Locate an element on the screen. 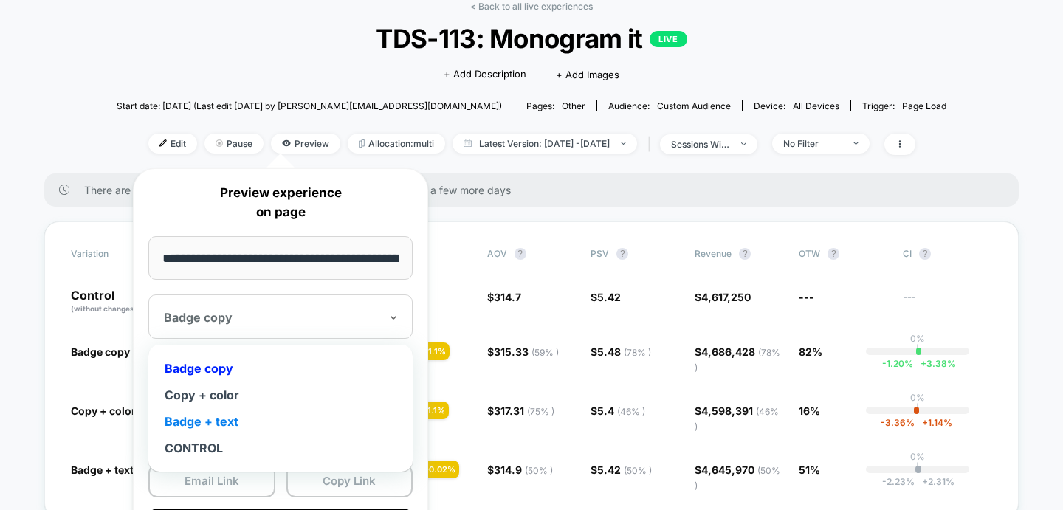 The width and height of the screenshot is (1063, 510). span: 3.38 % is located at coordinates (934, 363).